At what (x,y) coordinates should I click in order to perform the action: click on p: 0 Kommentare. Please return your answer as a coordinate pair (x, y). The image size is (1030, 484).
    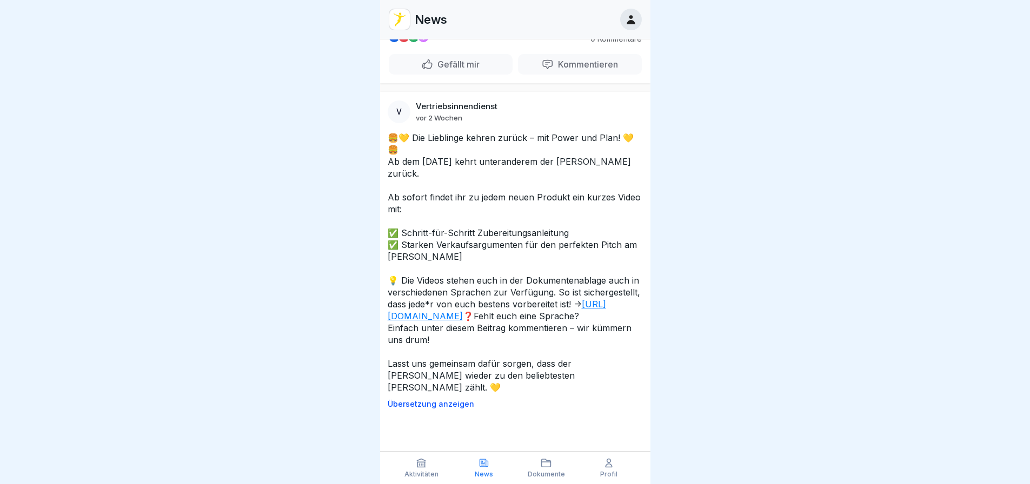
    Looking at the image, I should click on (612, 39).